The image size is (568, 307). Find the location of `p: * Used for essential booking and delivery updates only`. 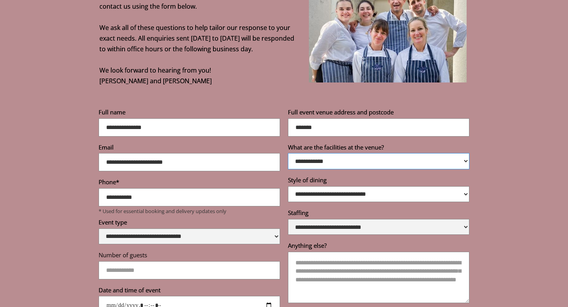

p: * Used for essential booking and delivery updates only is located at coordinates (189, 211).